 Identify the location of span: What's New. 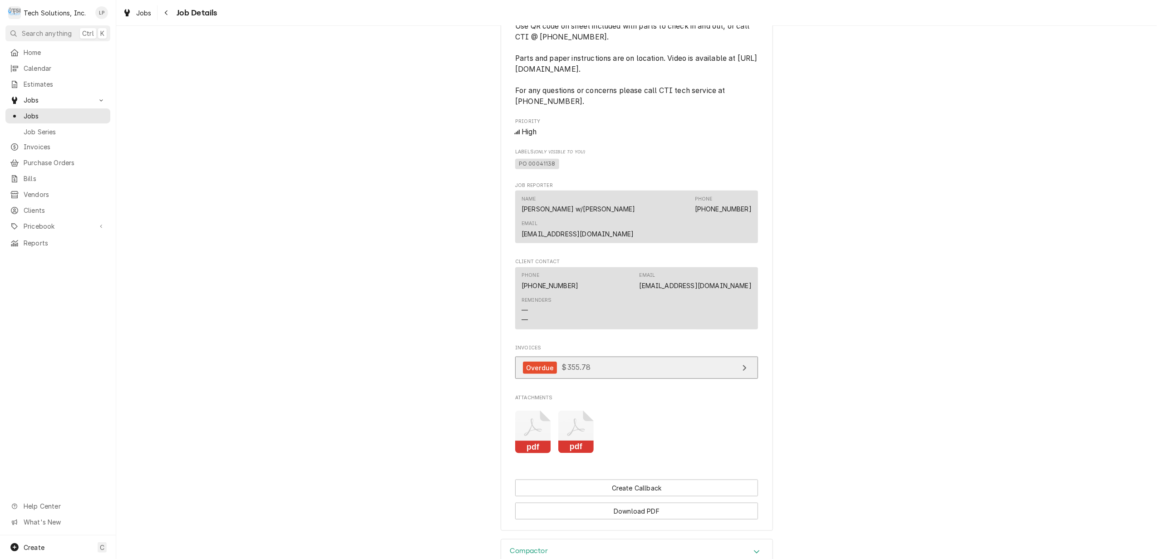
(64, 522).